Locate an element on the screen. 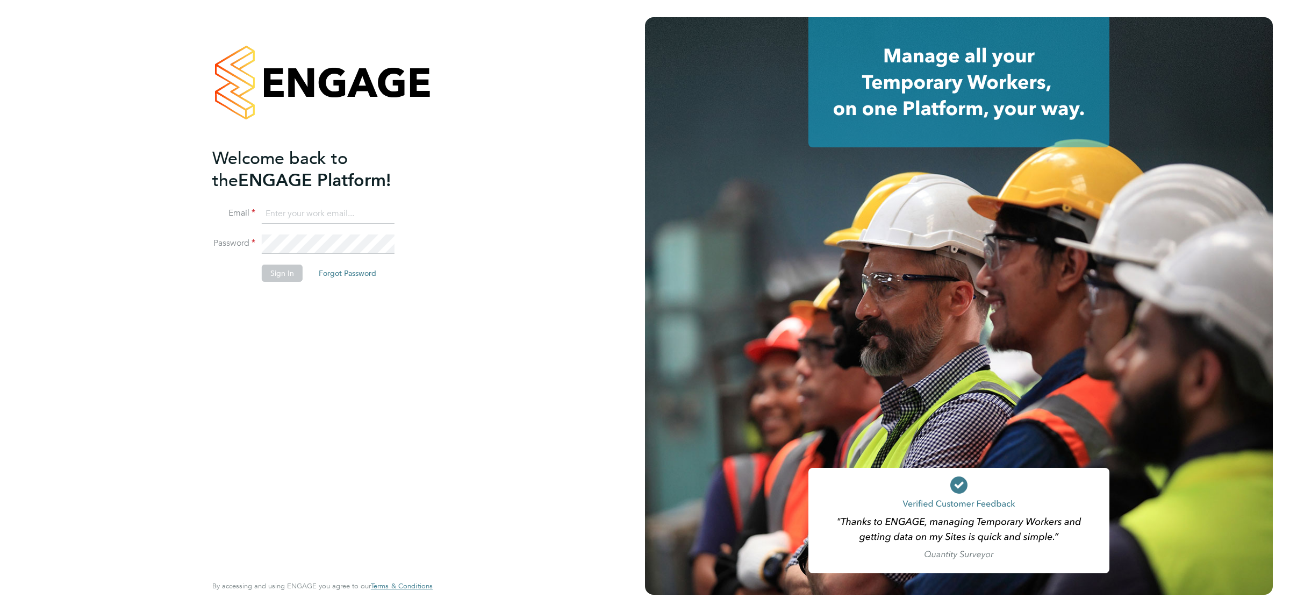 Image resolution: width=1290 pixels, height=612 pixels. h2: ENGAGE Platform! is located at coordinates (317, 169).